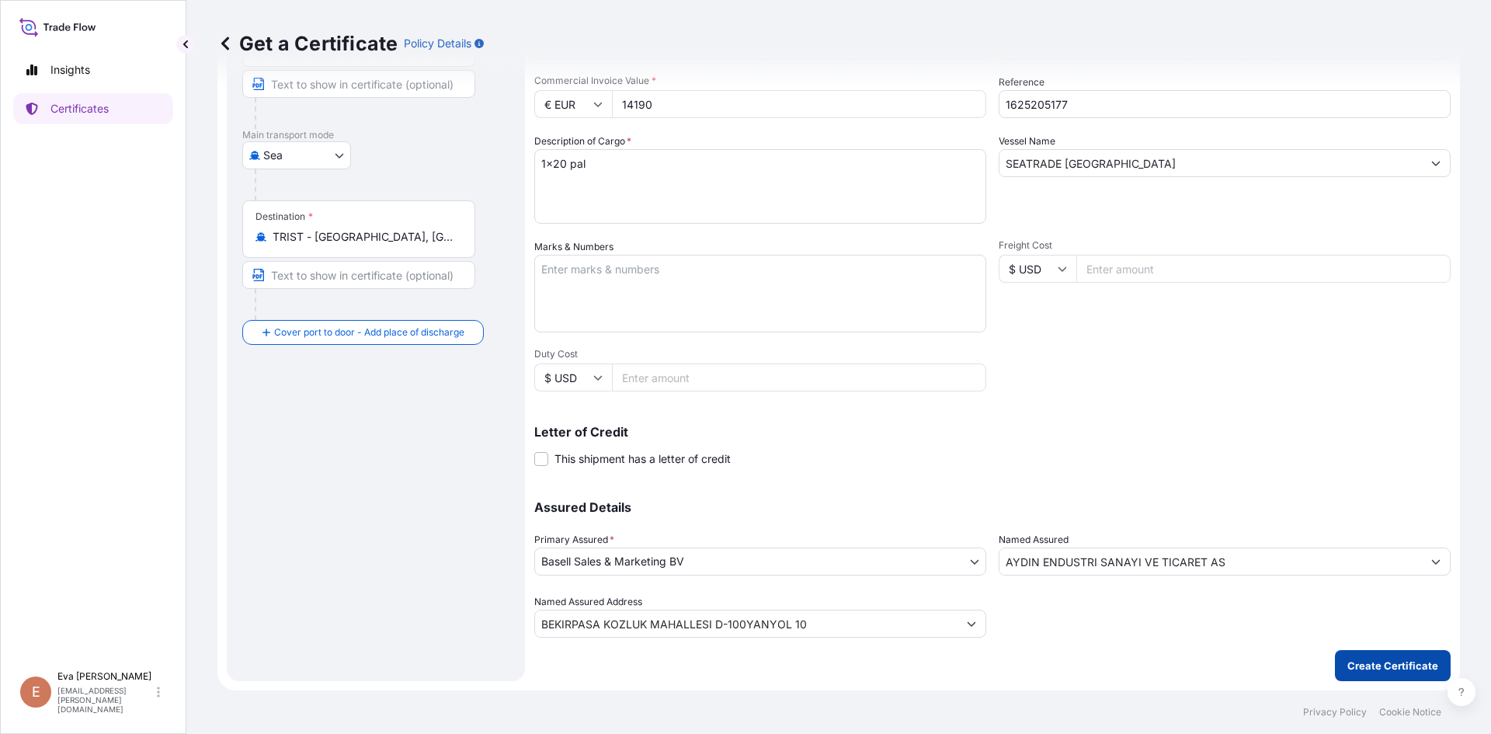  I want to click on p: Policy Details, so click(437, 43).